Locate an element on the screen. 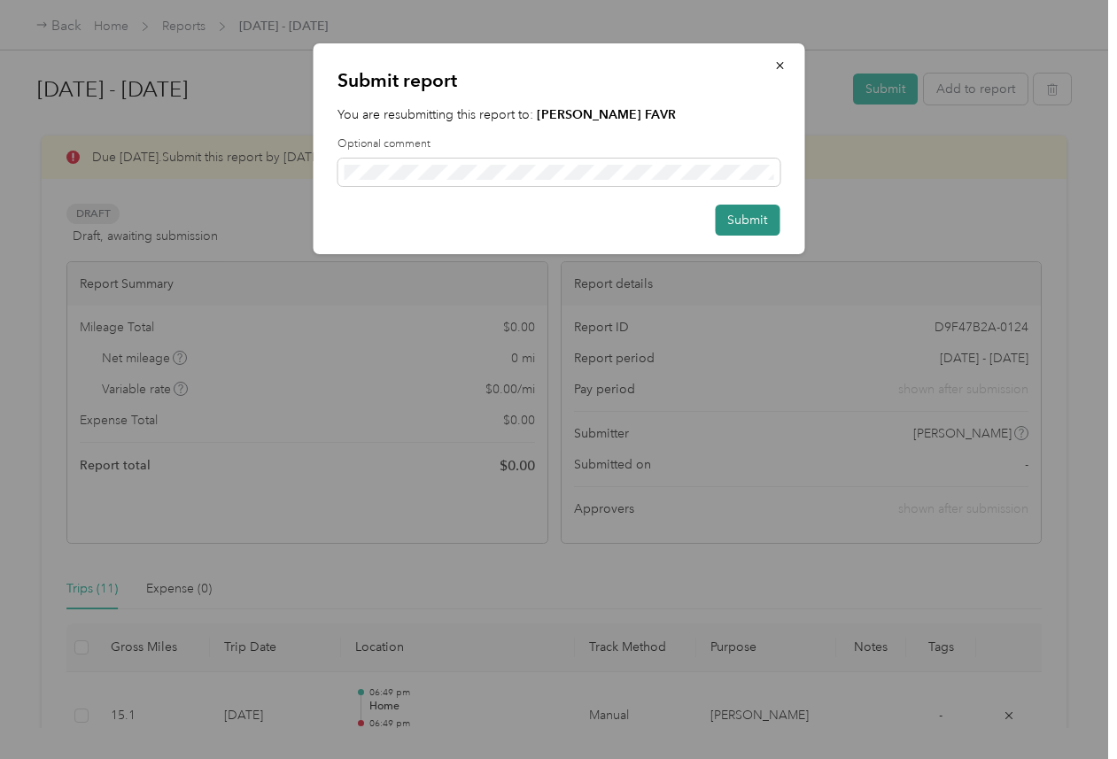 The height and width of the screenshot is (759, 1117). p: You are resubmitting this report to: is located at coordinates (558, 114).